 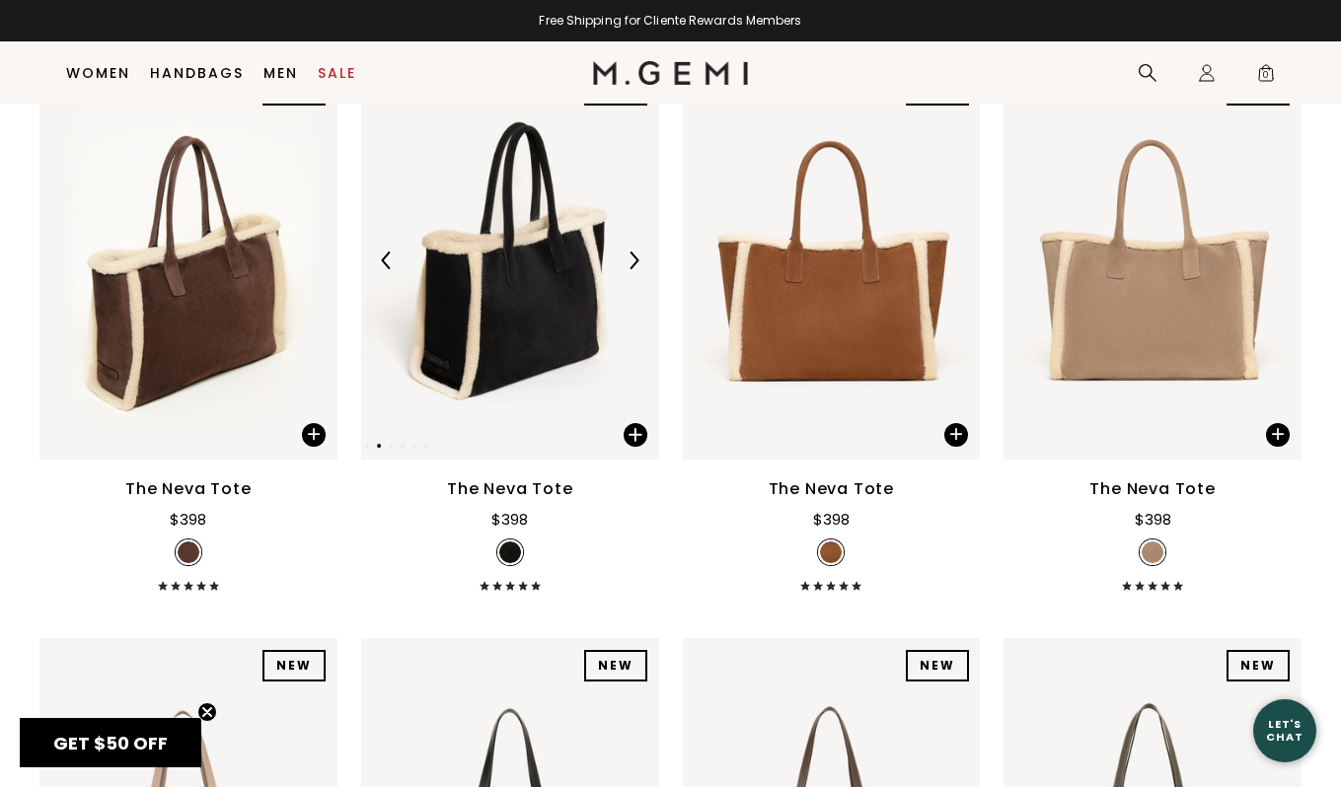 I want to click on a: Men, so click(x=280, y=73).